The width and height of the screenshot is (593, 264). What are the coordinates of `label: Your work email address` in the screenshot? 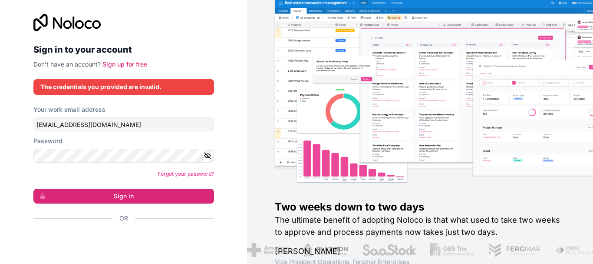 It's located at (69, 109).